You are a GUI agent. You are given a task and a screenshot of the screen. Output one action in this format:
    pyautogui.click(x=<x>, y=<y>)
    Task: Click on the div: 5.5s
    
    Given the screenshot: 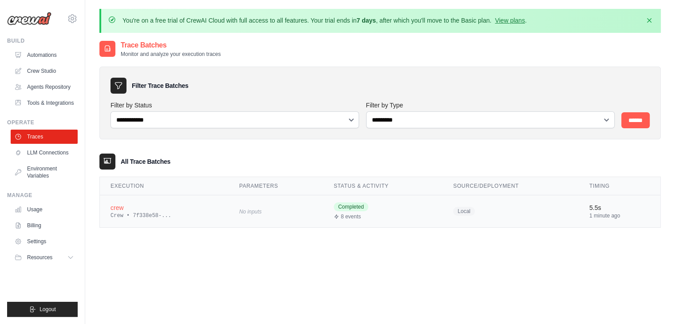 What is the action you would take?
    pyautogui.click(x=620, y=208)
    